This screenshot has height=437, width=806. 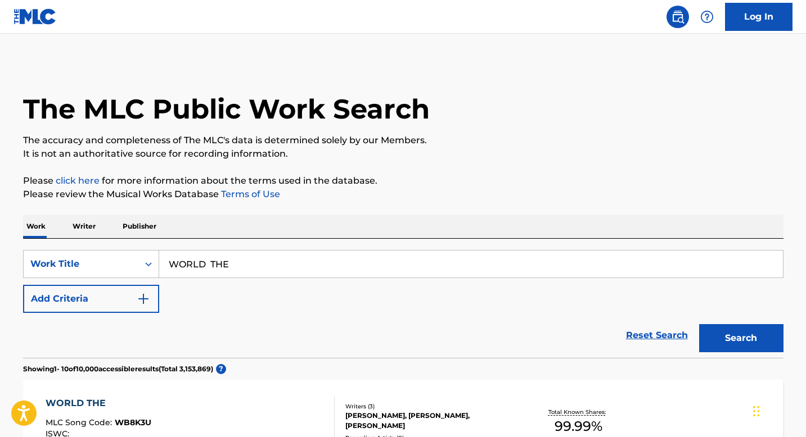 What do you see at coordinates (707, 17) in the screenshot?
I see `img: help` at bounding box center [707, 17].